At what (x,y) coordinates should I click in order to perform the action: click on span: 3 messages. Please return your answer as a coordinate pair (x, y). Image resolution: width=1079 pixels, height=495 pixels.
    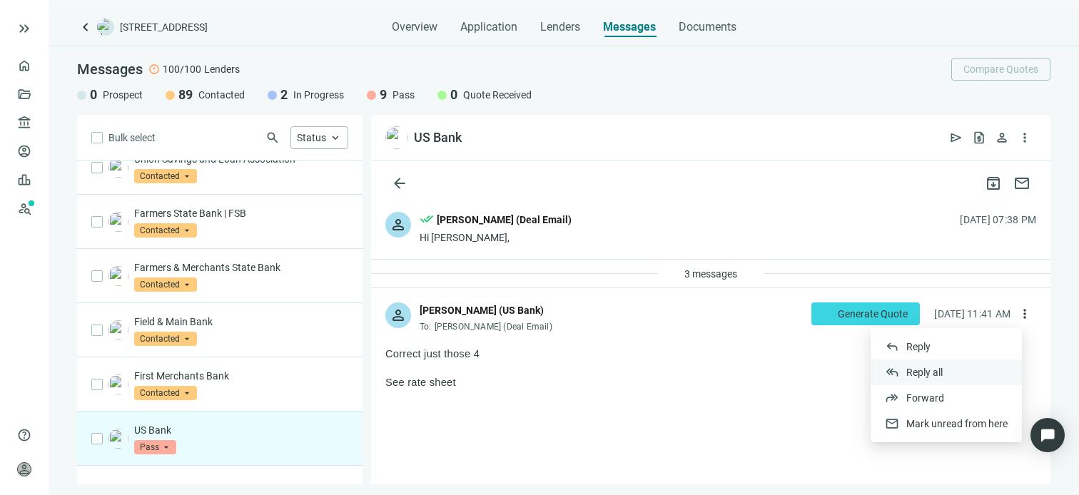
    Looking at the image, I should click on (711, 274).